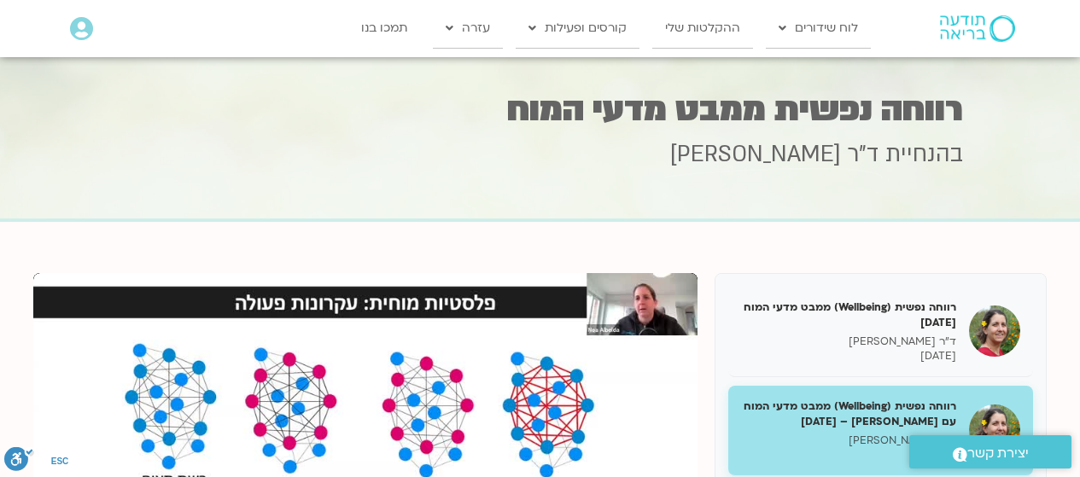 The width and height of the screenshot is (1080, 477). Describe the element at coordinates (994, 430) in the screenshot. I see `img: רווחה נפשית (Wellbeing) ממבט מדעי המוח עם נועה אלבלדה – 07/02/25` at that location.